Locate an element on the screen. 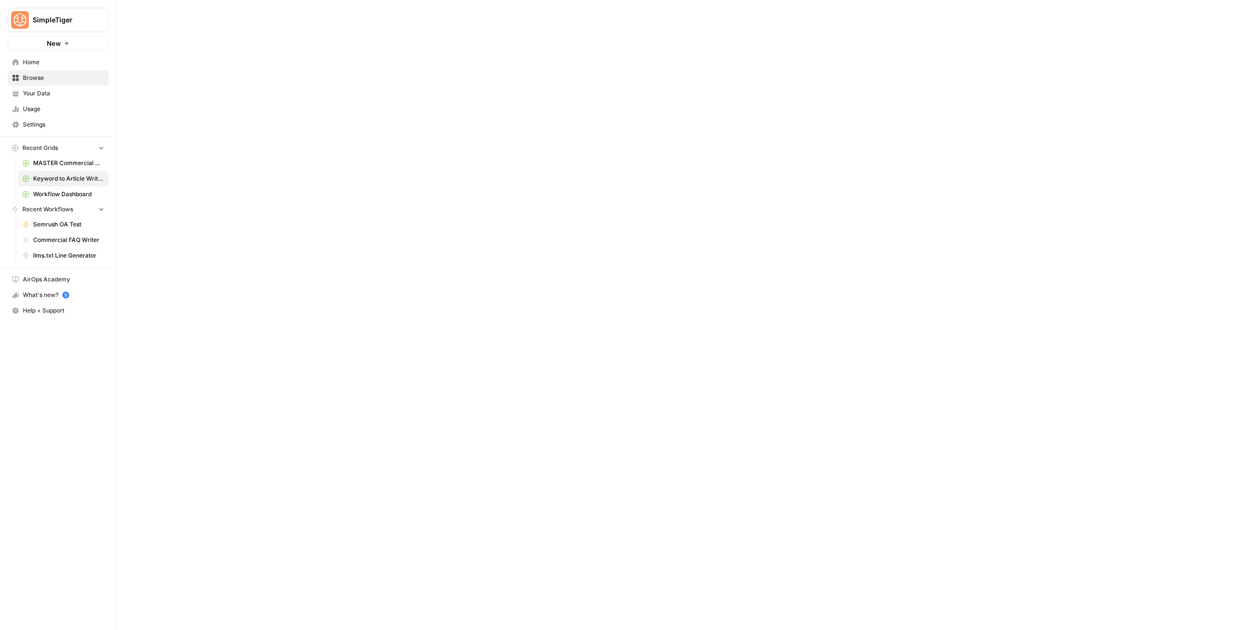  button: Recent Workflows is located at coordinates (58, 209).